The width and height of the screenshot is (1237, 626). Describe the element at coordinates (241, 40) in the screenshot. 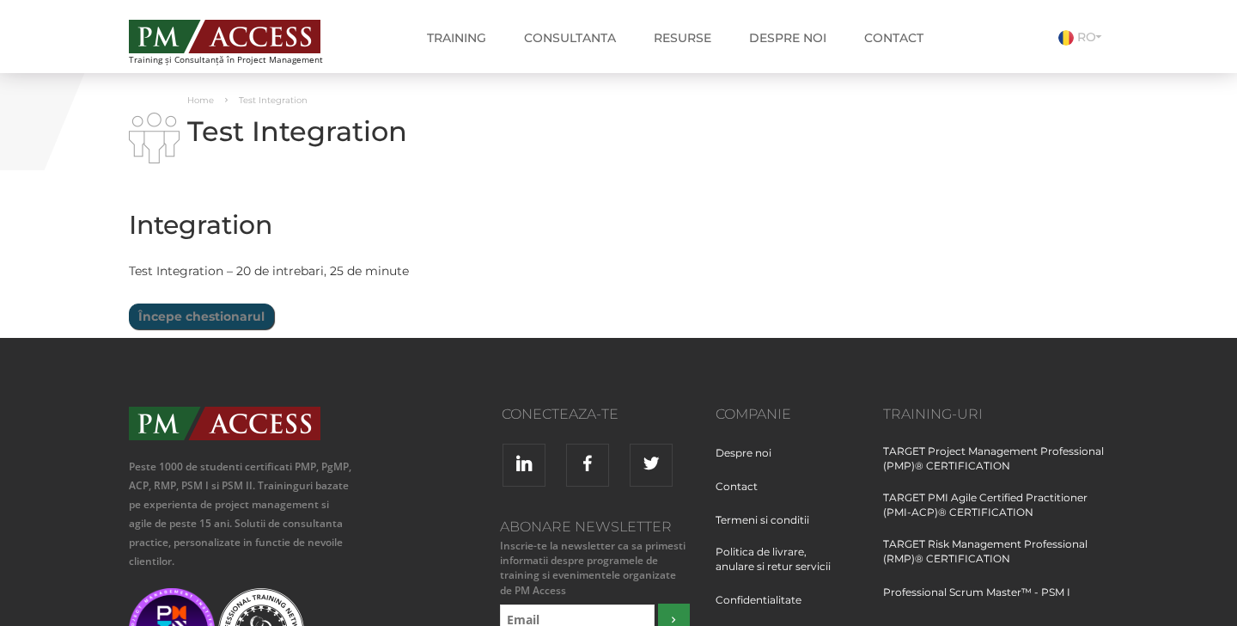

I see `a: Training și Consultanță în Project Management` at that location.